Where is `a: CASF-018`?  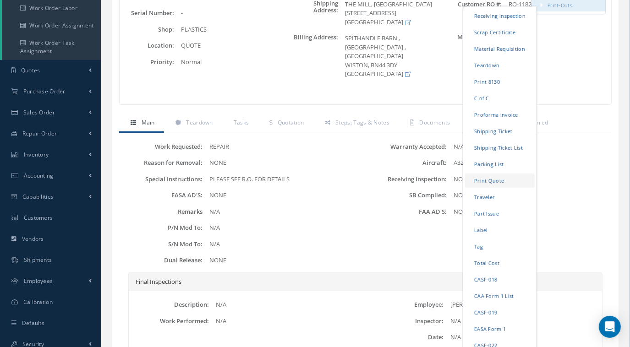 a: CASF-018 is located at coordinates (500, 279).